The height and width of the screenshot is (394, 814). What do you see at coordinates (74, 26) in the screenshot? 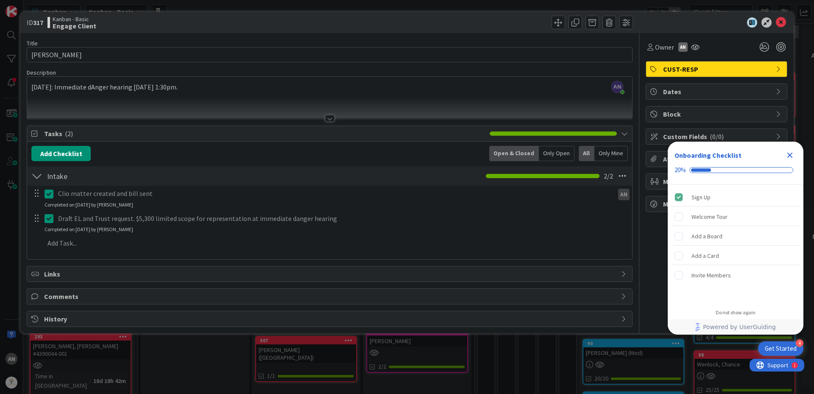
I see `b: Engage Client` at bounding box center [74, 26].